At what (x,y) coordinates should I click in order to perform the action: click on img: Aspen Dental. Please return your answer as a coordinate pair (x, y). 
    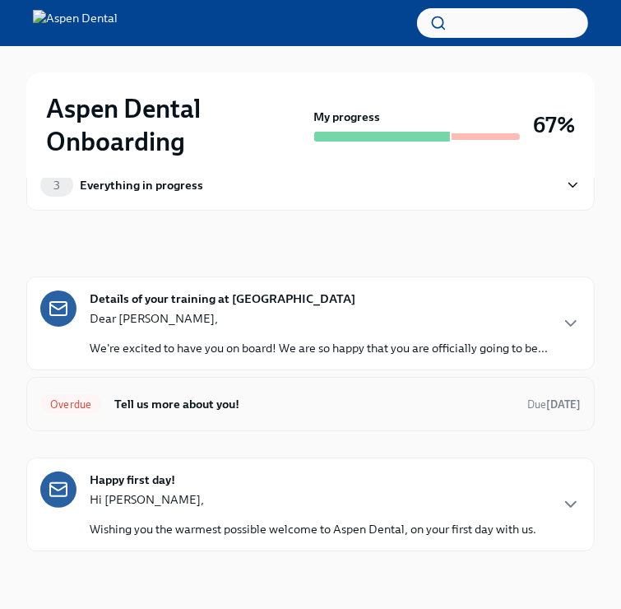
    Looking at the image, I should click on (75, 23).